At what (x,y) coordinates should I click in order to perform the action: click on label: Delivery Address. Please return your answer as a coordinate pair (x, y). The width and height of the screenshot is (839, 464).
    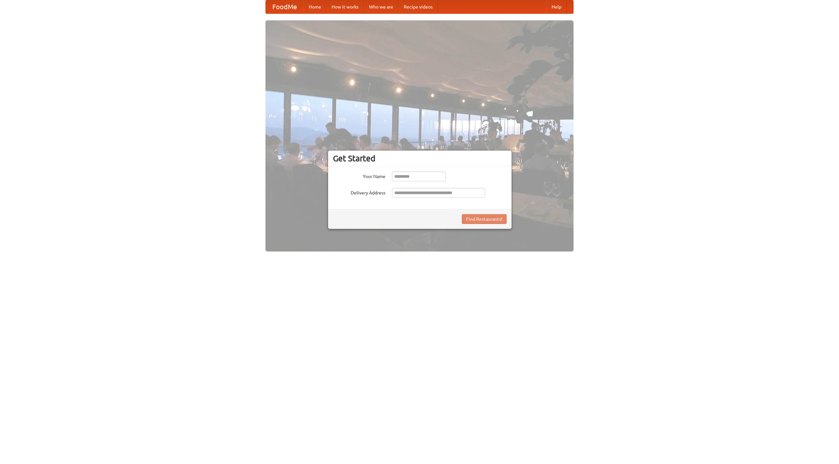
    Looking at the image, I should click on (359, 192).